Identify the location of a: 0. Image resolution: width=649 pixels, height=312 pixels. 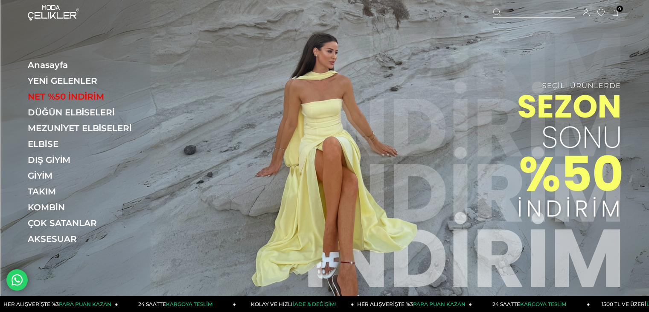
(615, 13).